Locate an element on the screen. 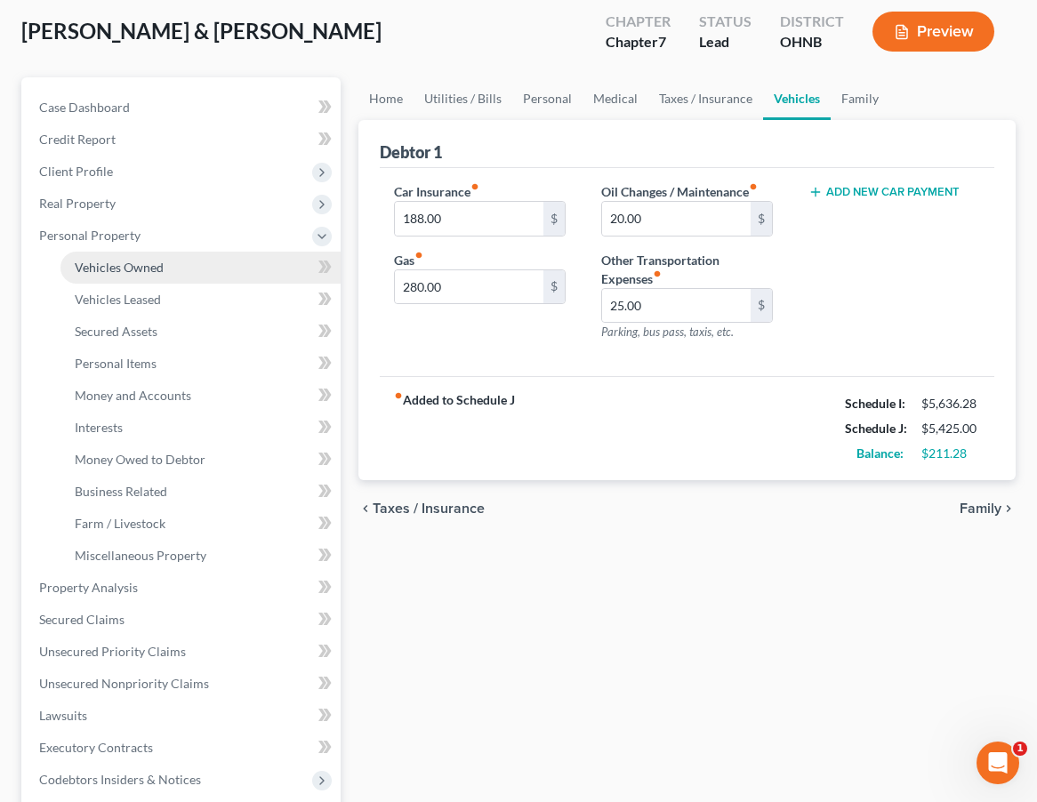 Image resolution: width=1037 pixels, height=802 pixels. a: Vehicles is located at coordinates (797, 99).